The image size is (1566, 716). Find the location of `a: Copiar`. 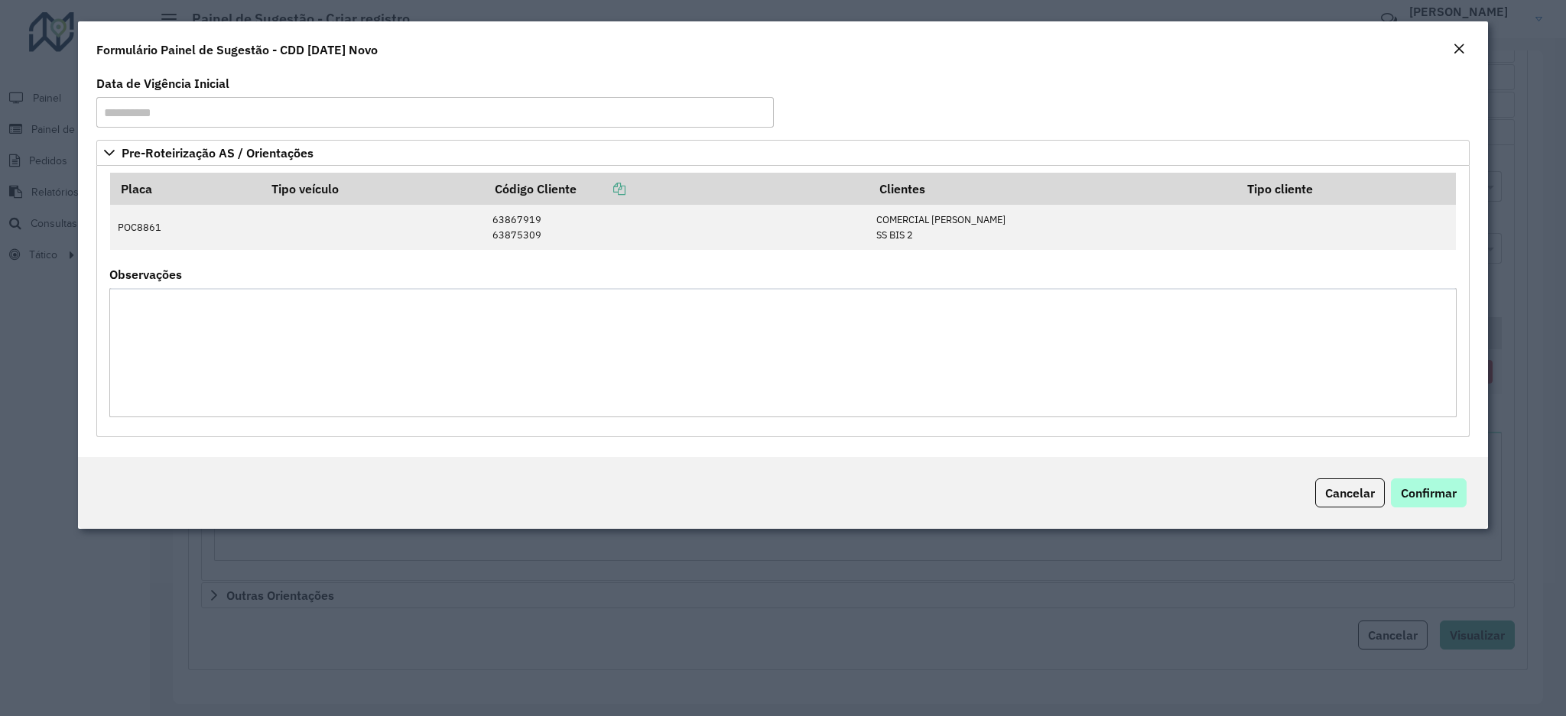

a: Copiar is located at coordinates (601, 189).